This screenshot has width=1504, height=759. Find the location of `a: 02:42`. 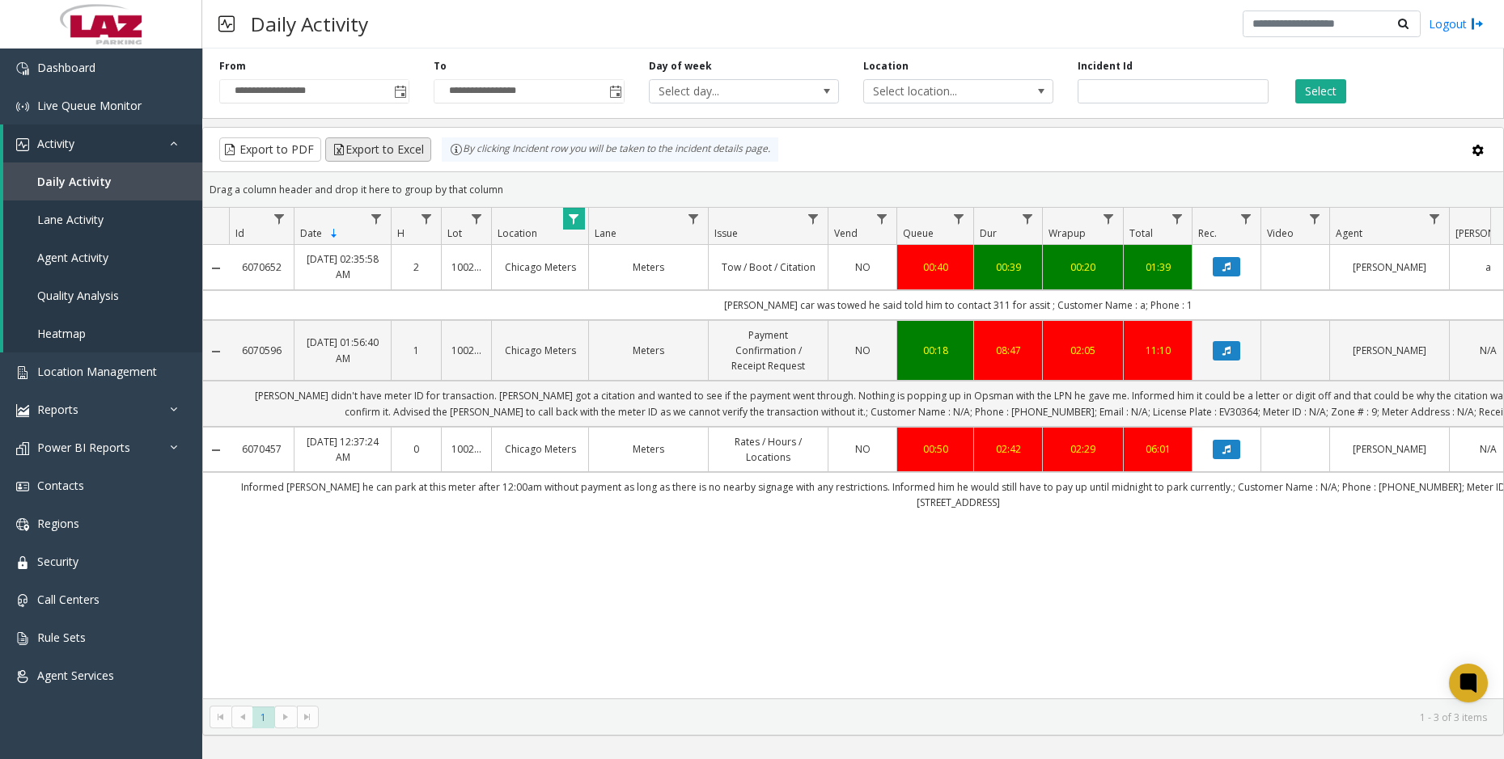

a: 02:42 is located at coordinates (1008, 449).